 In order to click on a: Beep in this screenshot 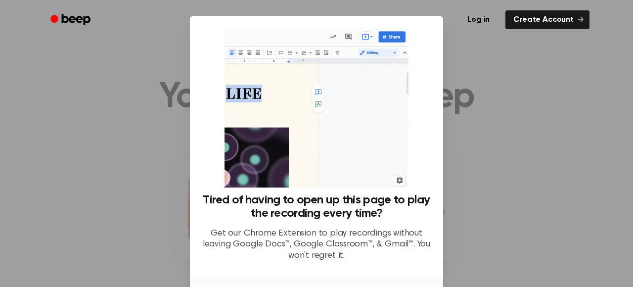, I will do `click(71, 20)`.